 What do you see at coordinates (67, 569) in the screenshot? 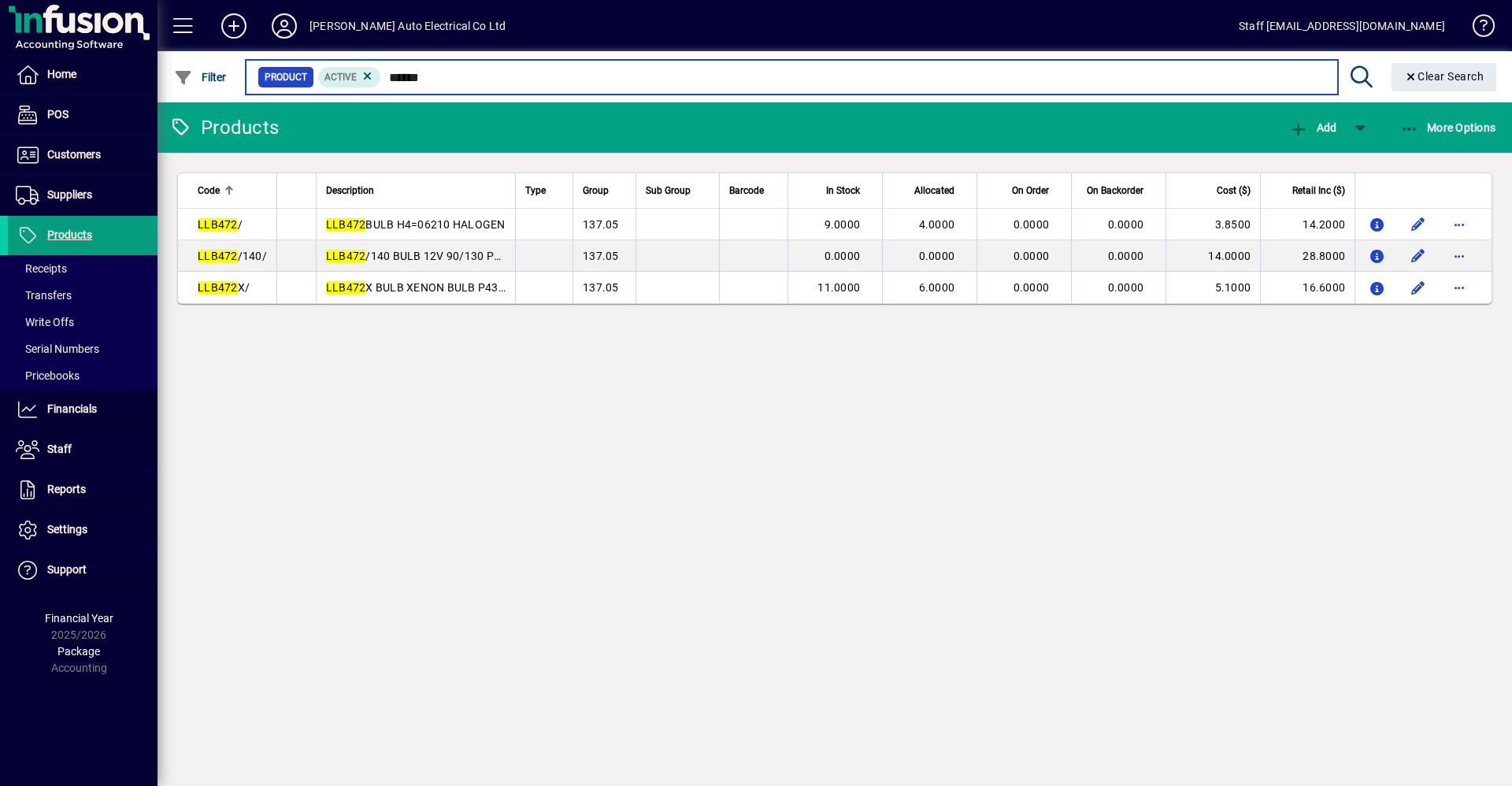
I see `span: Support` at bounding box center [67, 569].